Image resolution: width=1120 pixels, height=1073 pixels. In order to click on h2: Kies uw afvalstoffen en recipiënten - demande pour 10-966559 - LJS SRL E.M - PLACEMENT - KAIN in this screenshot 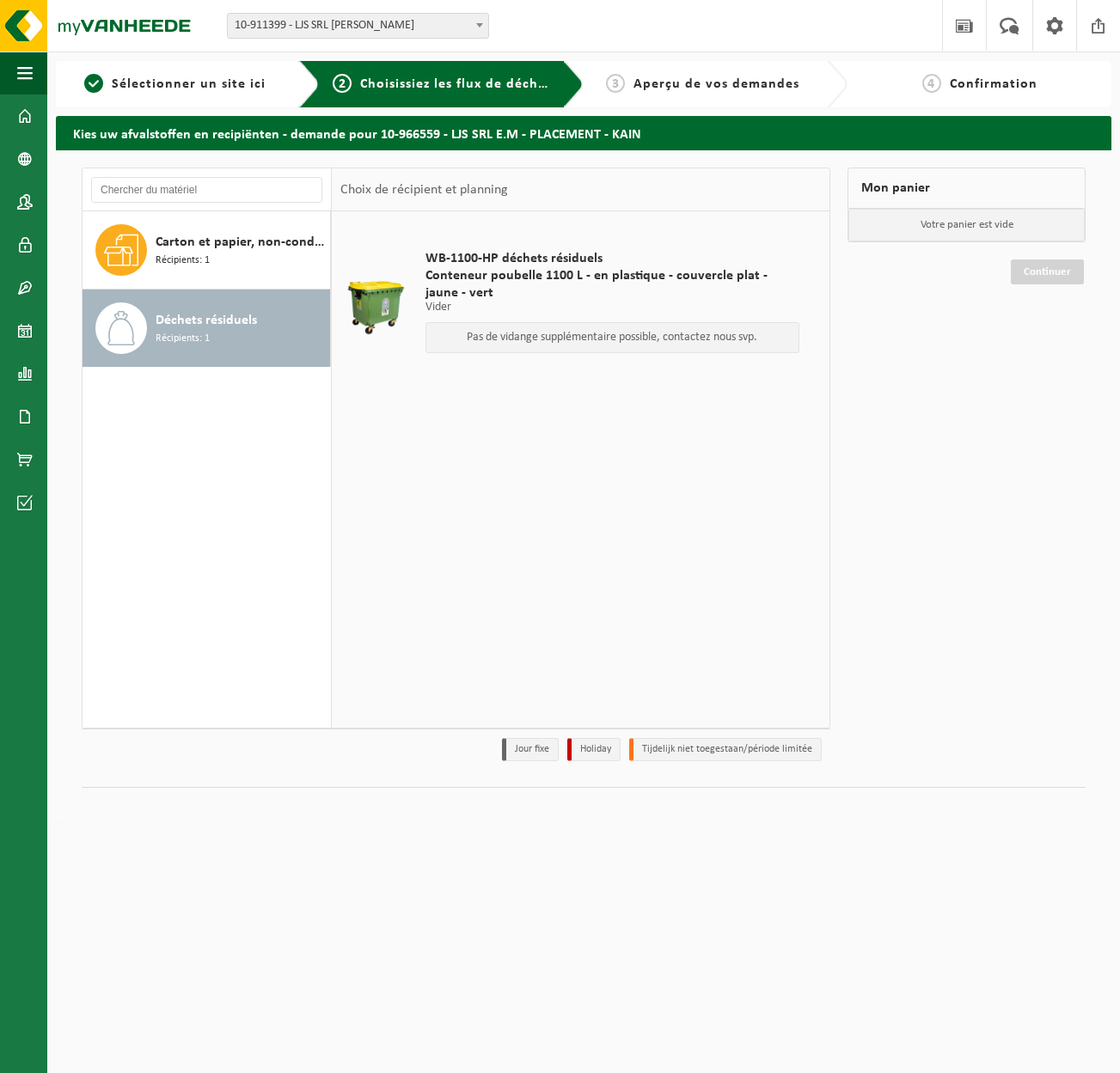, I will do `click(583, 132)`.